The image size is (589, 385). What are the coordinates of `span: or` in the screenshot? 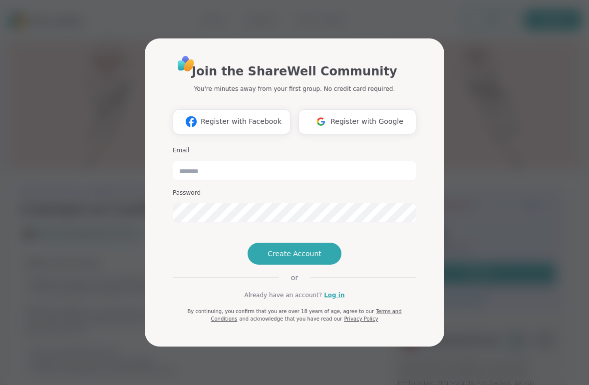 It's located at (294, 277).